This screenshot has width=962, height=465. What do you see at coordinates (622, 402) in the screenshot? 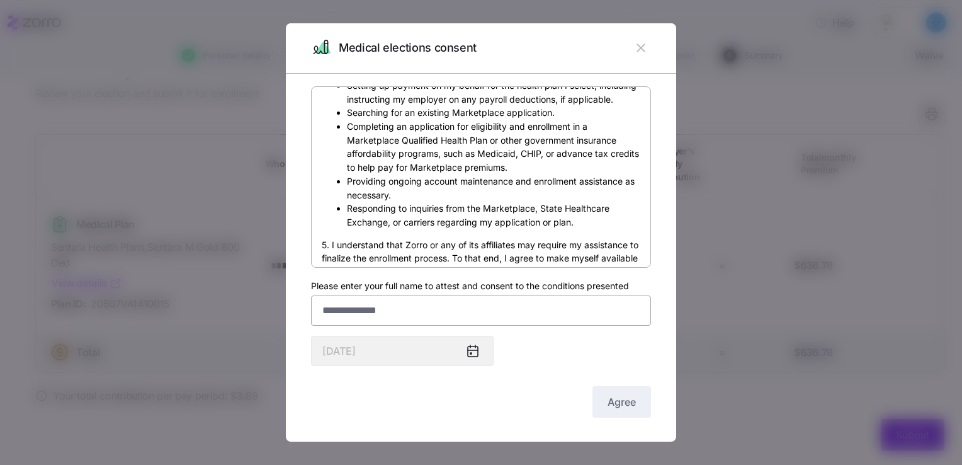
I see `span: Agree` at bounding box center [622, 402].